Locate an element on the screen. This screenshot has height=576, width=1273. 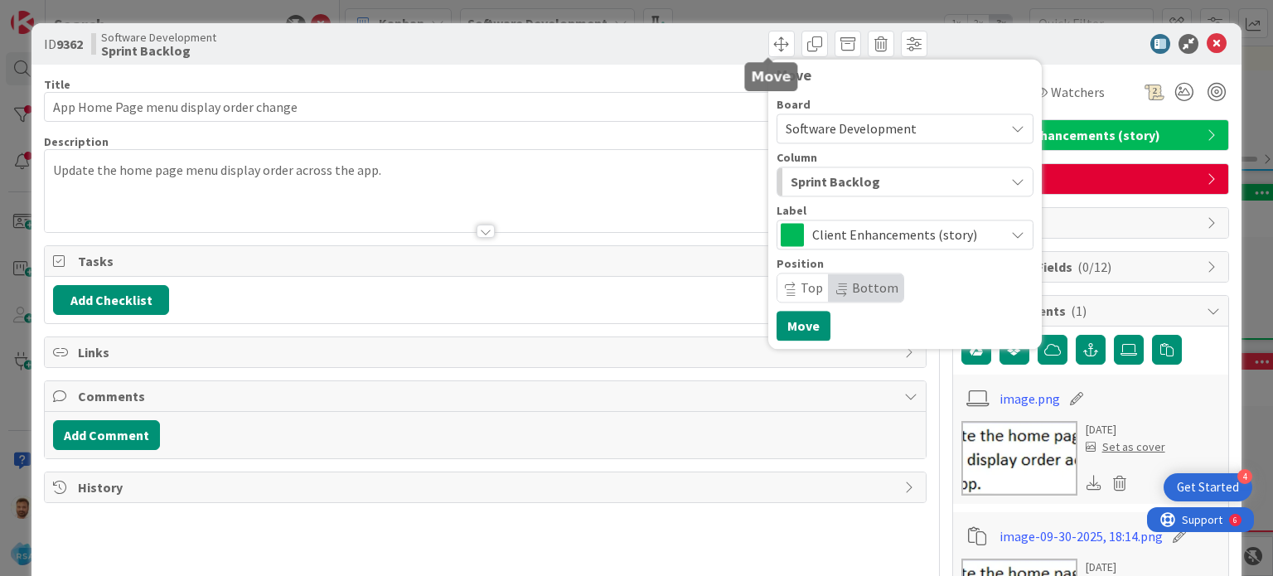
b: 9362 is located at coordinates (70, 44).